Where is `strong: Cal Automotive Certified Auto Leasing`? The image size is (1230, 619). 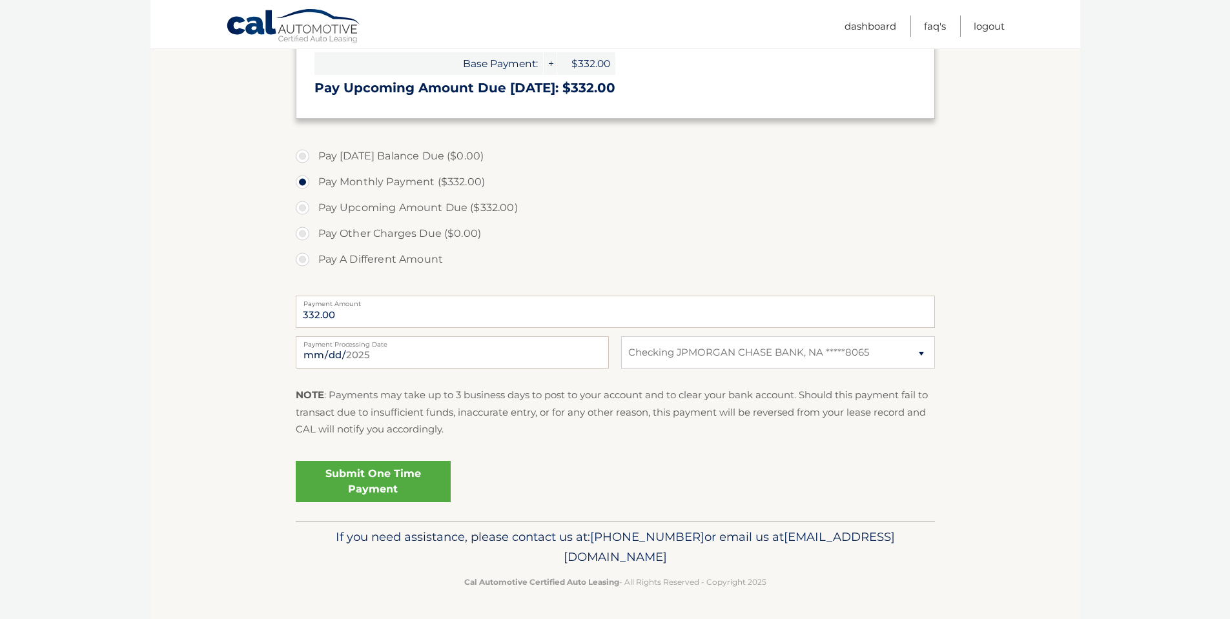
strong: Cal Automotive Certified Auto Leasing is located at coordinates (542, 582).